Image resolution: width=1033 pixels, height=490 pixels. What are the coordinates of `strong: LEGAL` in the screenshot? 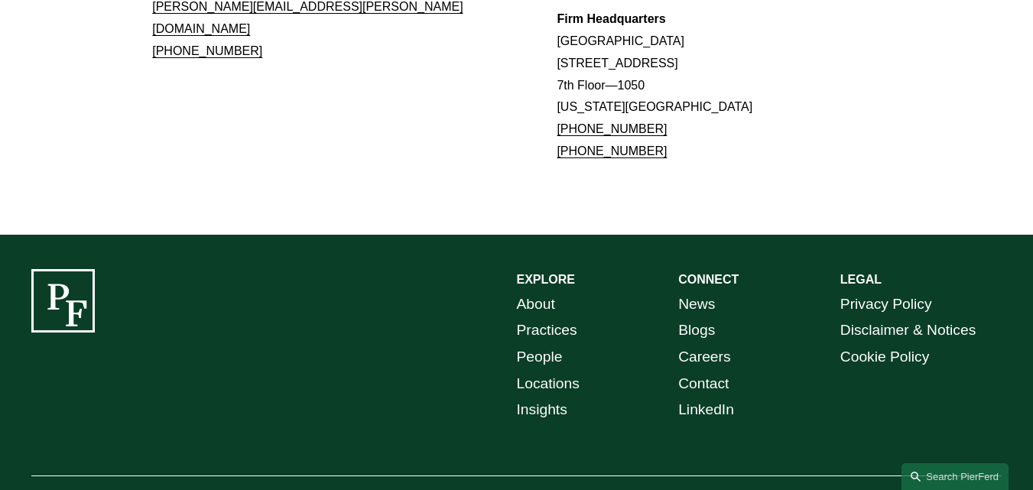 It's located at (861, 279).